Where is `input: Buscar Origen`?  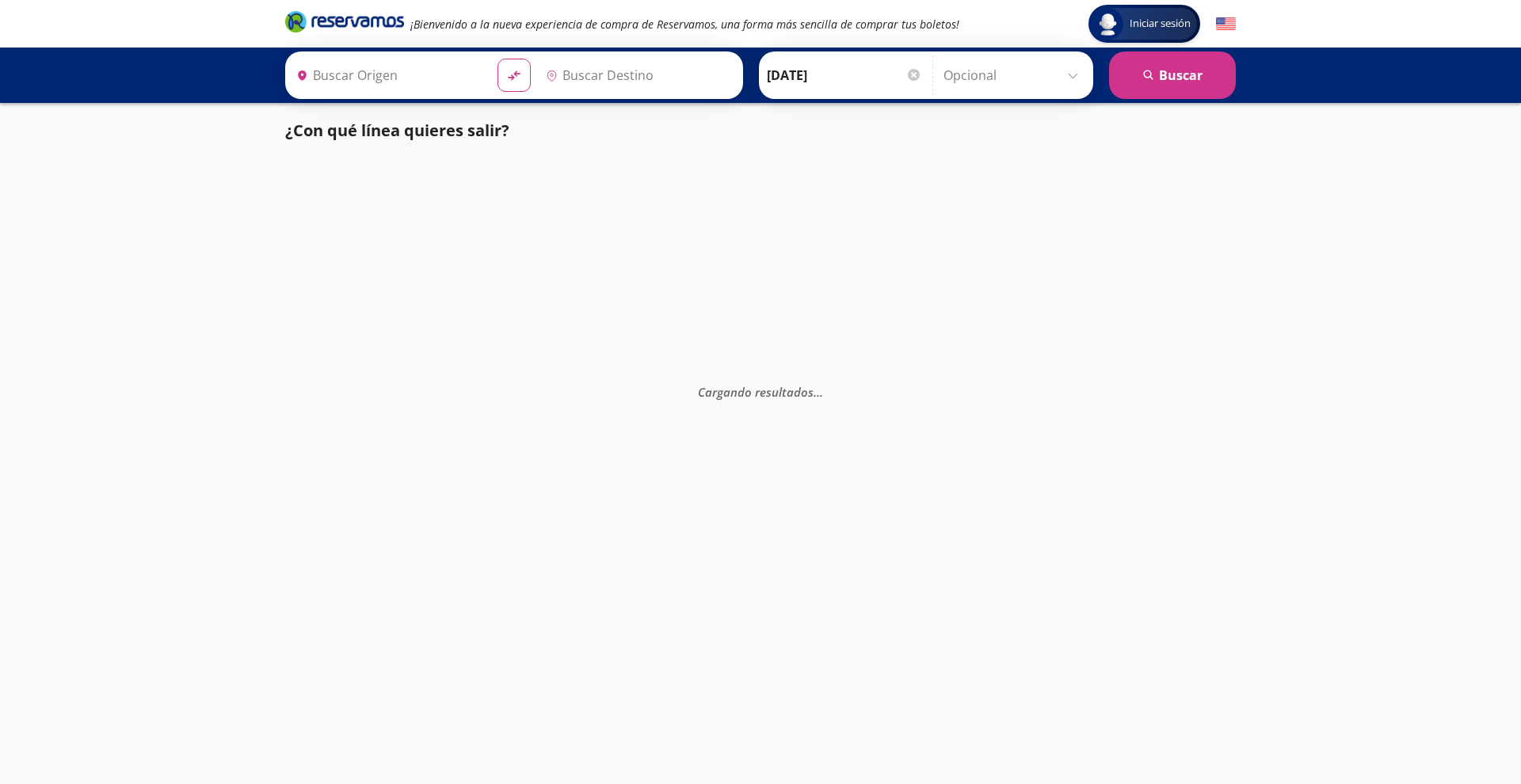 input: Buscar Origen is located at coordinates (387, 75).